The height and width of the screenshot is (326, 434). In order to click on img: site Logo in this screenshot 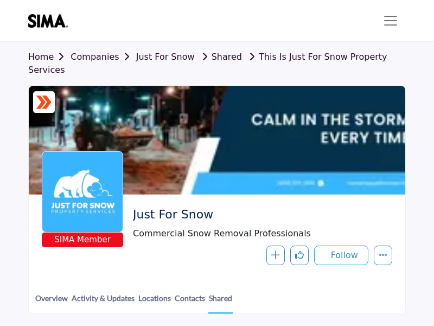, I will do `click(50, 21)`.